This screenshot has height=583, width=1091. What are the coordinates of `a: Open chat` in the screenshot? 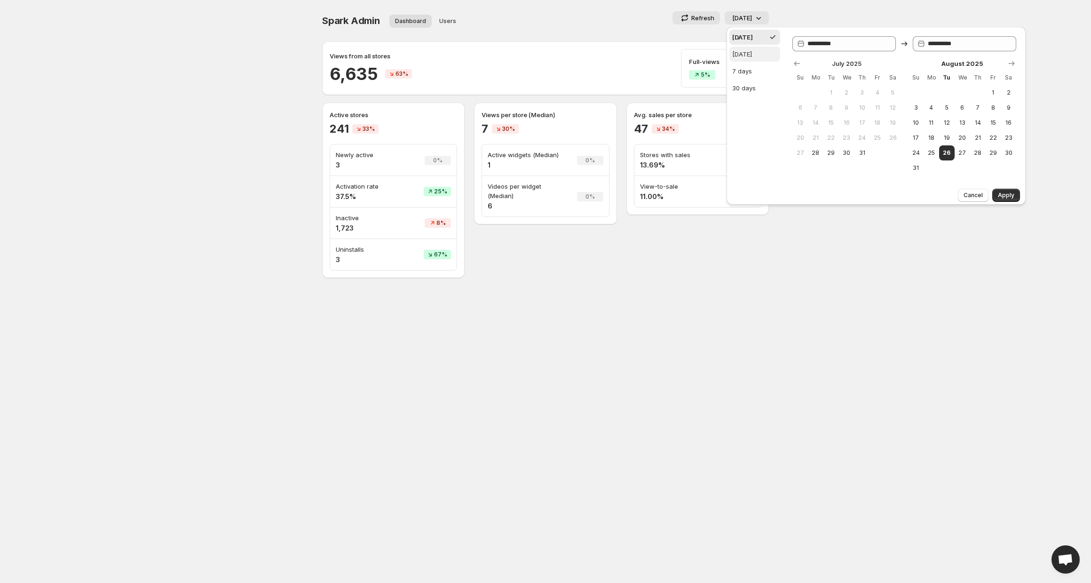 It's located at (1066, 559).